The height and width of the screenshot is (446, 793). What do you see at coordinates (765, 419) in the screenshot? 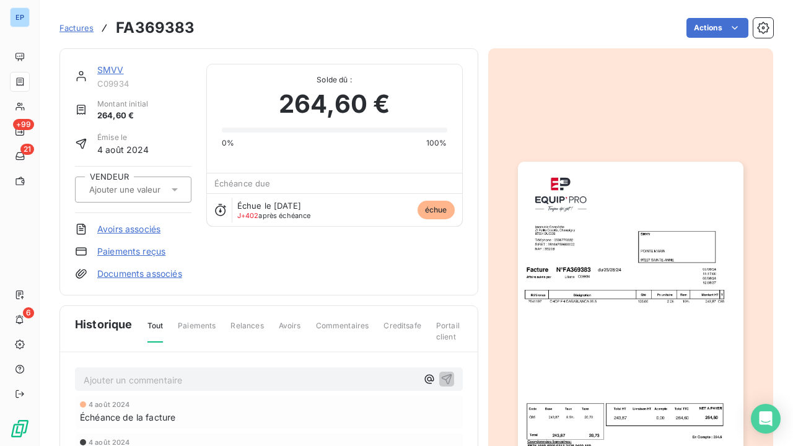
I see `div: Open Intercom Messenger` at bounding box center [765, 419].